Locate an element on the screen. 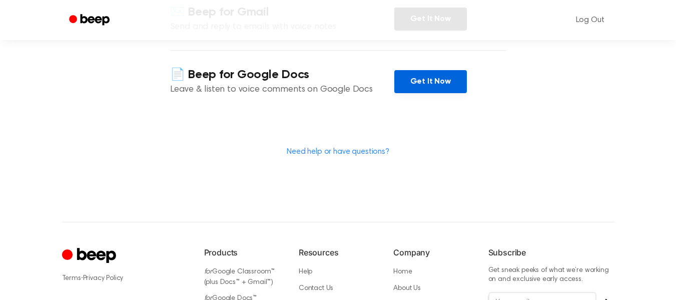 The width and height of the screenshot is (676, 300). a: forGoogle Classroom™ (plus Docs™ + Gmail™) is located at coordinates (240, 277).